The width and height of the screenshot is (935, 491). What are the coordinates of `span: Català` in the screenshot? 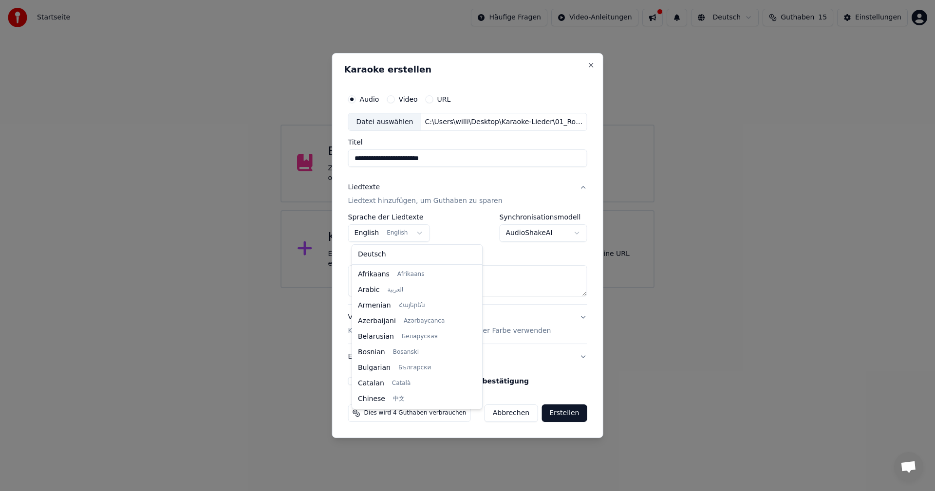 It's located at (401, 384).